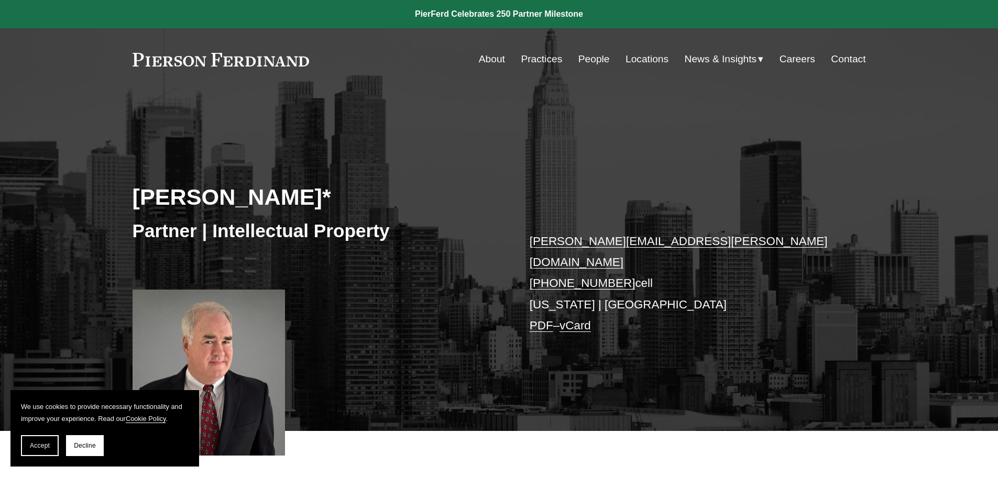 This screenshot has width=998, height=477. What do you see at coordinates (541, 325) in the screenshot?
I see `a: PDF` at bounding box center [541, 325].